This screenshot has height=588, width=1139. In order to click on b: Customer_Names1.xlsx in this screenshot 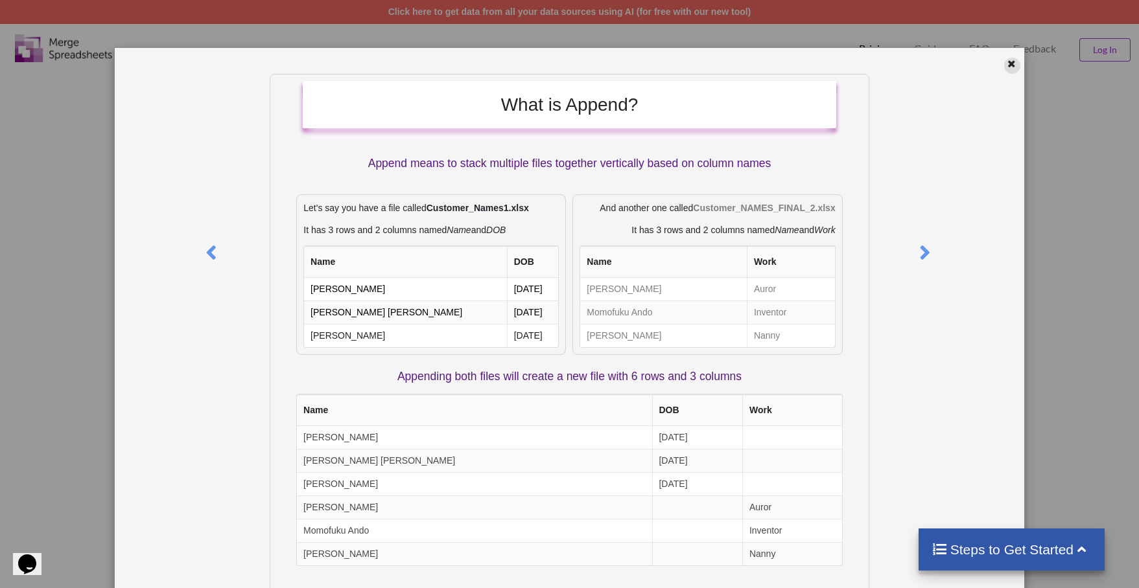, I will do `click(478, 208)`.